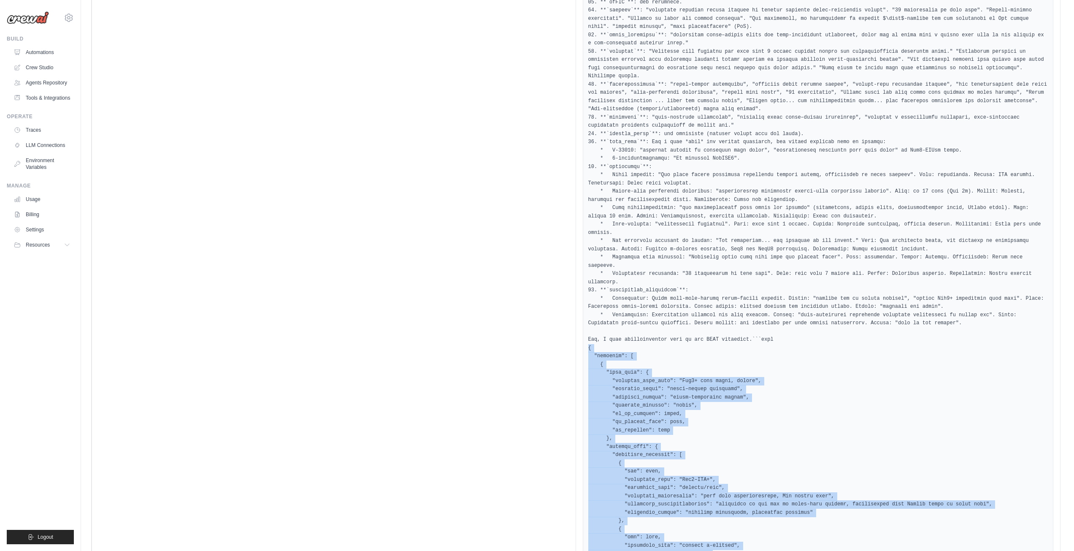 This screenshot has width=1074, height=551. Describe the element at coordinates (42, 98) in the screenshot. I see `a: Tools & Integrations` at that location.